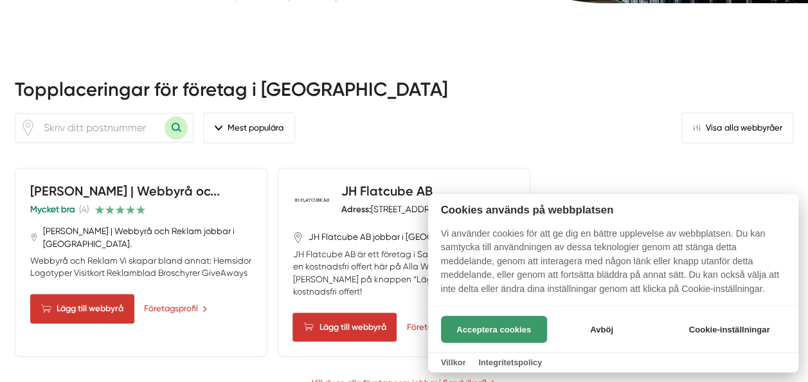 The height and width of the screenshot is (382, 808). What do you see at coordinates (510, 362) in the screenshot?
I see `a: Integritetspolicy` at bounding box center [510, 362].